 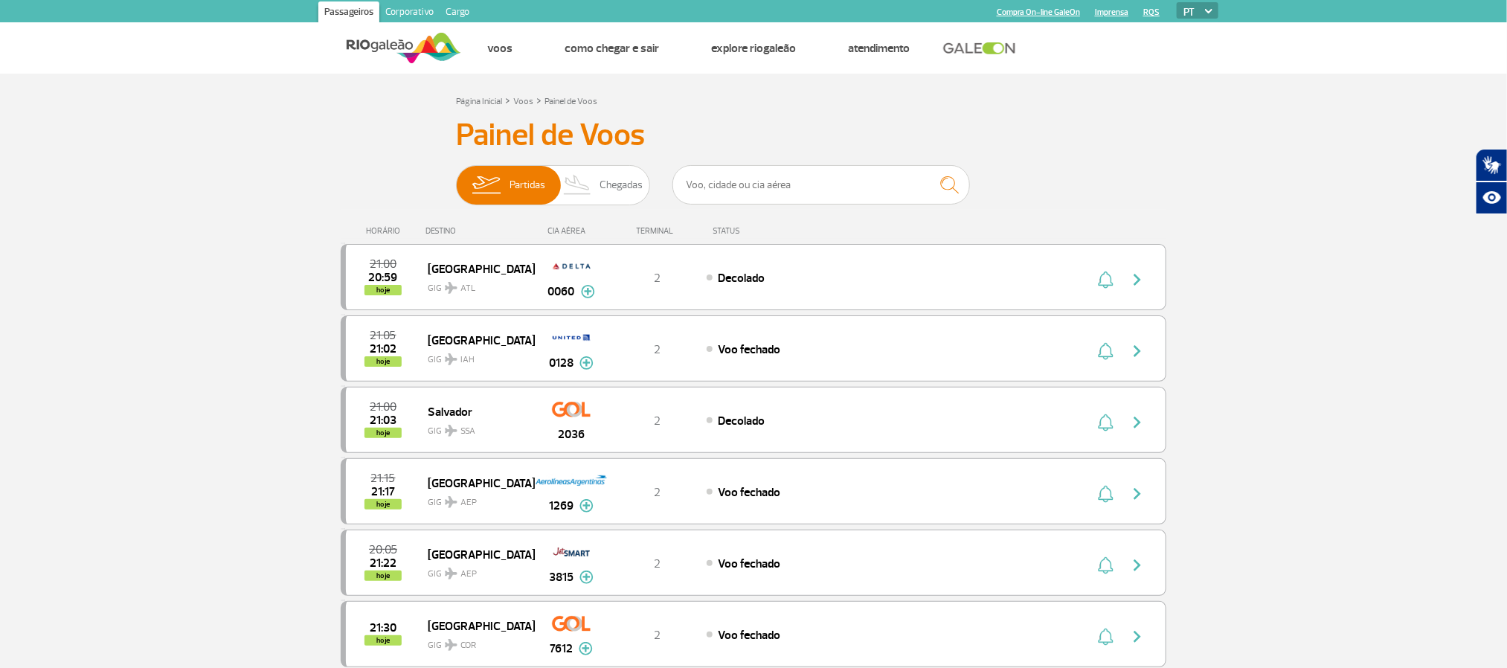 I want to click on span: 2025-08-26 21:03:15, so click(x=383, y=420).